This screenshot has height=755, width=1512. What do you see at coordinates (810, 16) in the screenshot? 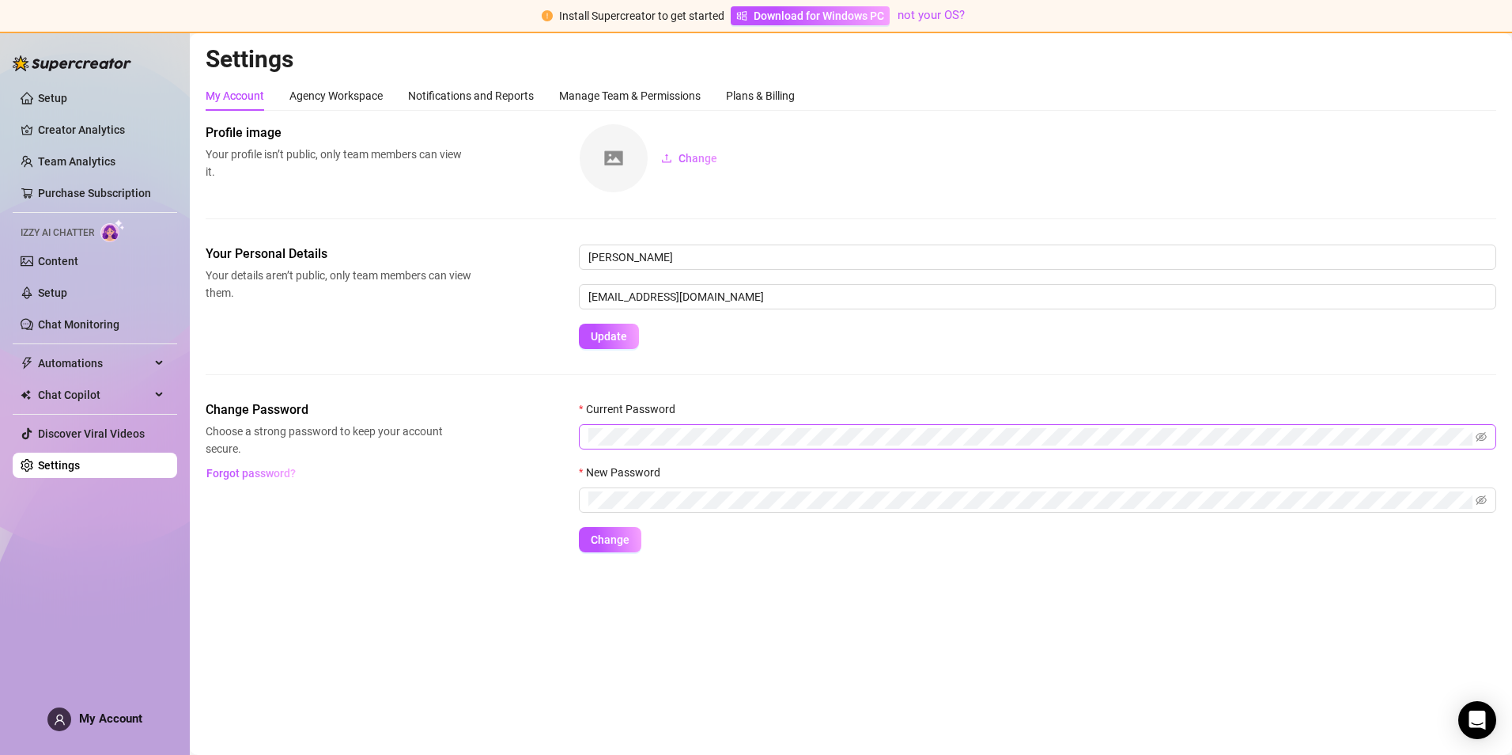
I see `a: Download for Windows PC` at bounding box center [810, 16].